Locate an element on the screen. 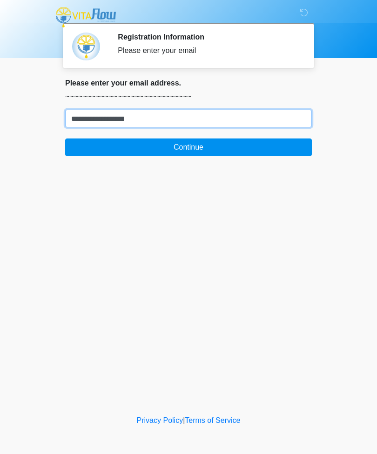 The width and height of the screenshot is (377, 454). h2: Registration Information is located at coordinates (207, 37).